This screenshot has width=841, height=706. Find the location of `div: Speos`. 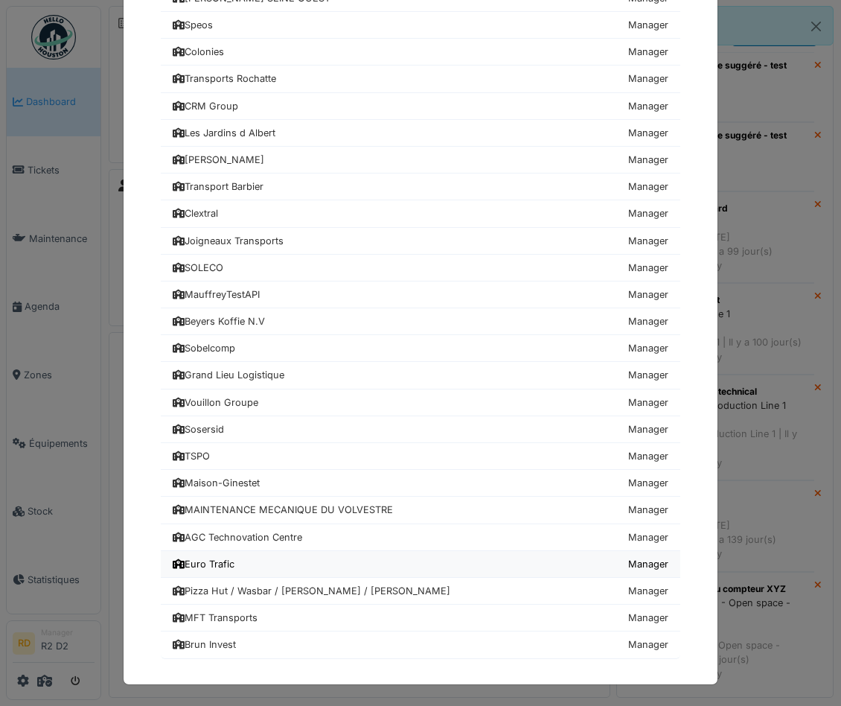

div: Speos is located at coordinates (193, 25).